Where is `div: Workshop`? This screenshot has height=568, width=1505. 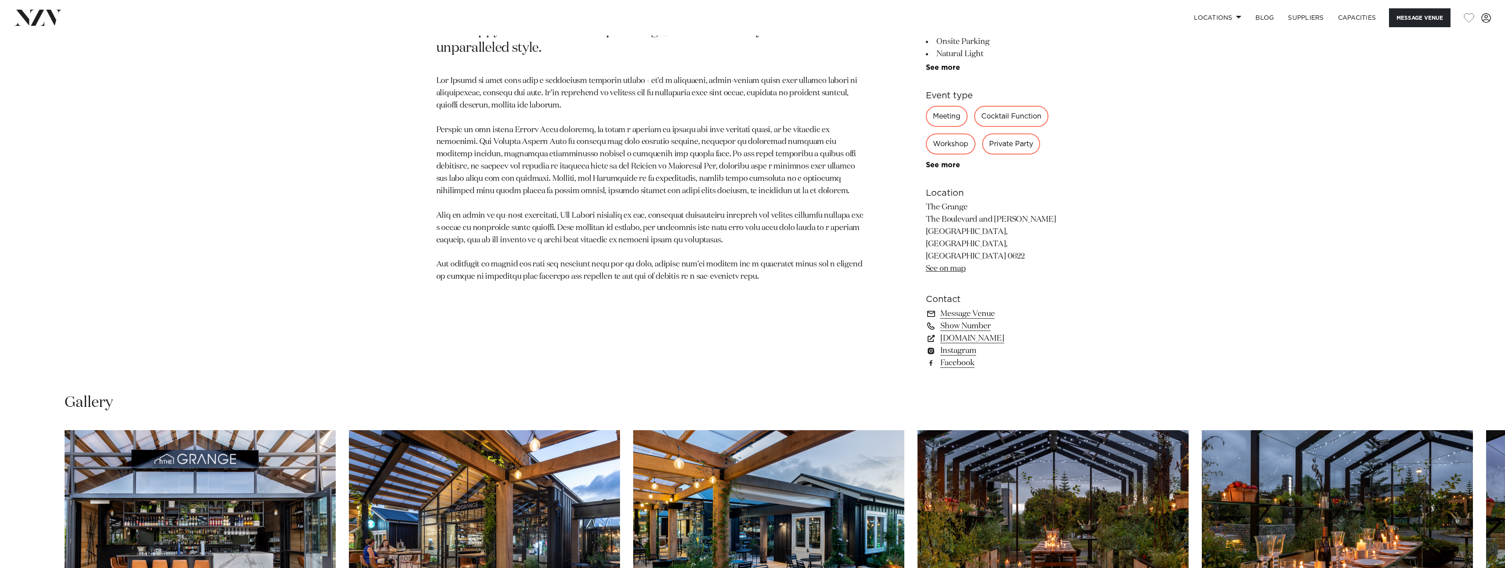 div: Workshop is located at coordinates (950, 144).